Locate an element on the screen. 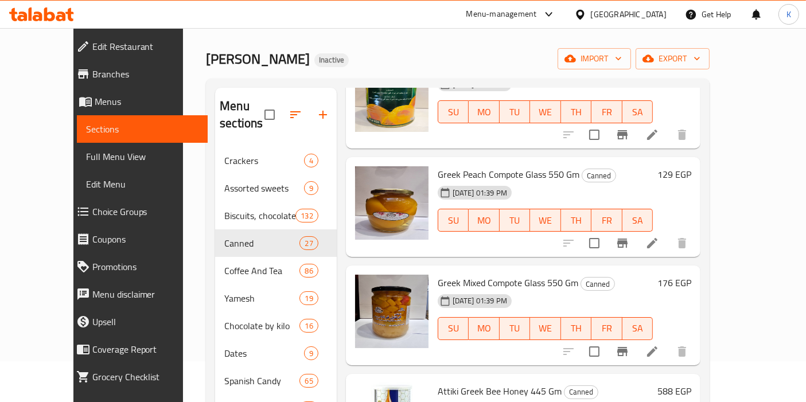  span: 16 is located at coordinates (309, 326).